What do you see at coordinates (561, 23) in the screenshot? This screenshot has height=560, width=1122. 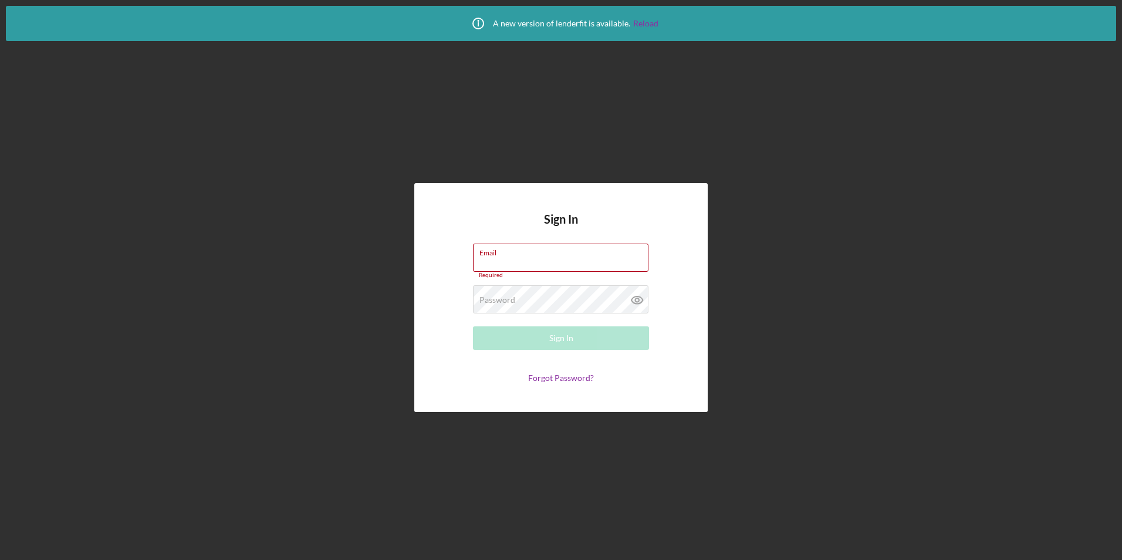 I see `div: A new version of lenderfit is available.` at bounding box center [561, 23].